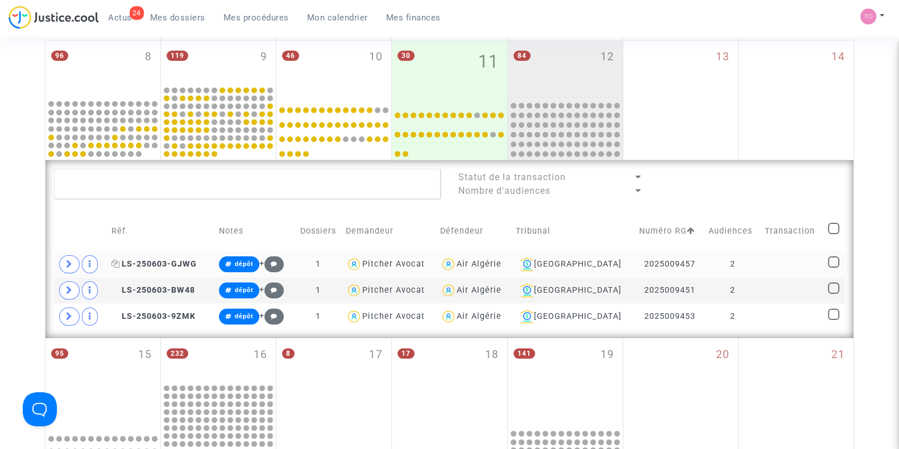  I want to click on td: Tribunal, so click(574, 231).